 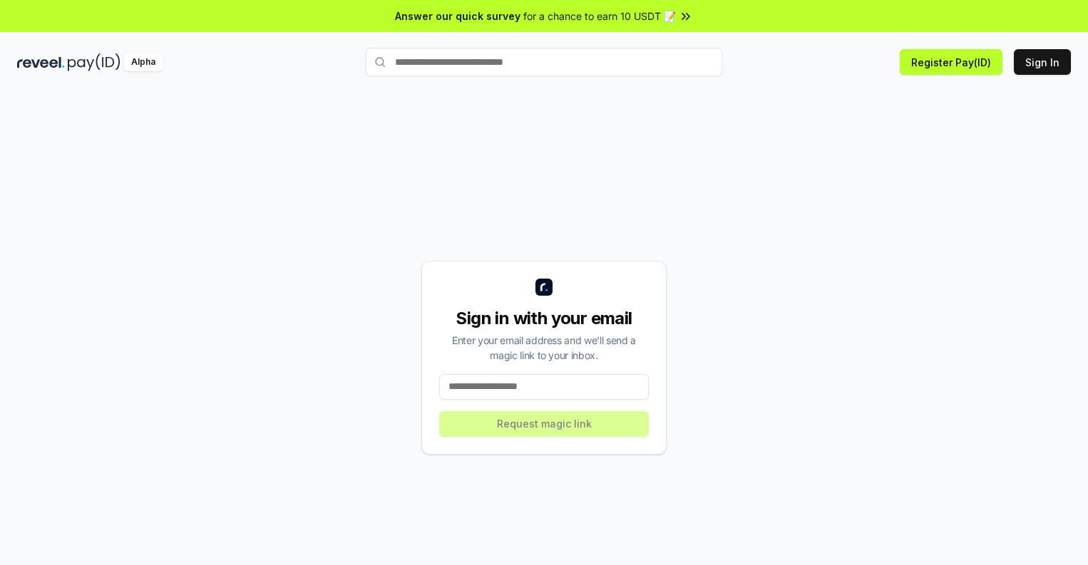 I want to click on img: pay_id, so click(x=94, y=62).